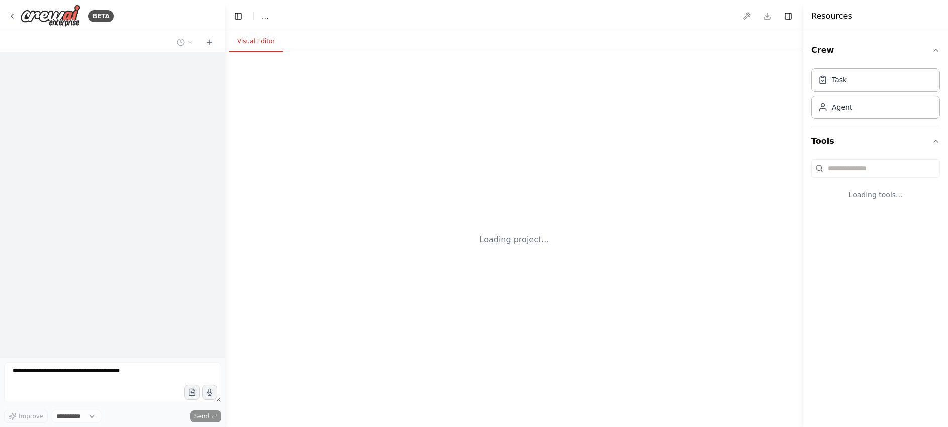 This screenshot has width=948, height=427. What do you see at coordinates (206, 416) in the screenshot?
I see `button: Send` at bounding box center [206, 416].